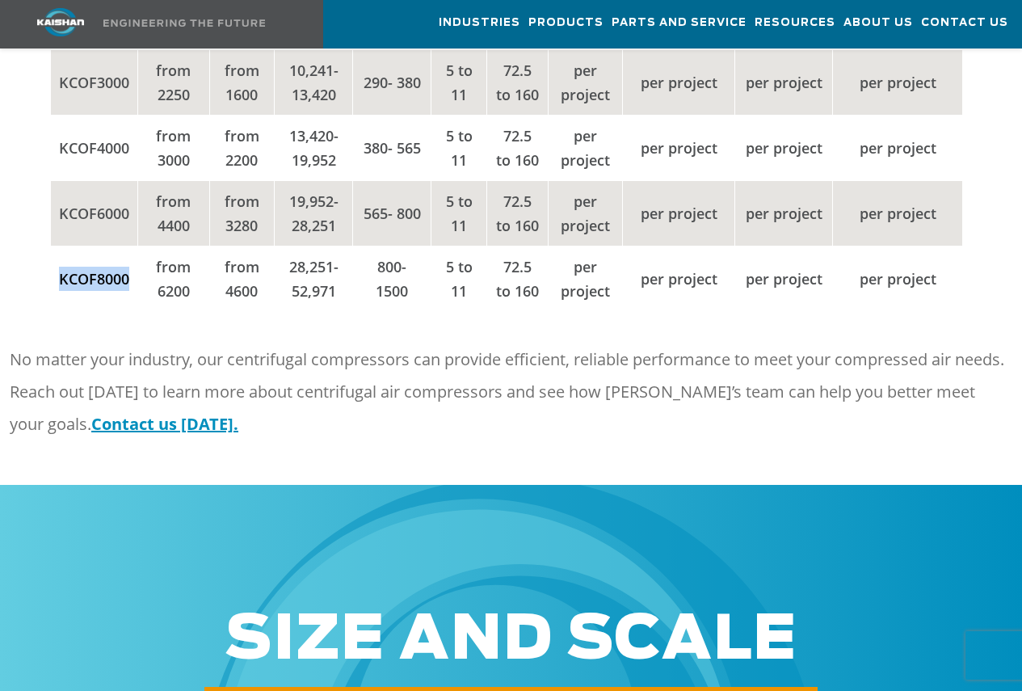 Image resolution: width=1022 pixels, height=691 pixels. I want to click on p: No matter your industry, our centrifugal compressors can provide efficient, reliable performance ..., so click(510, 392).